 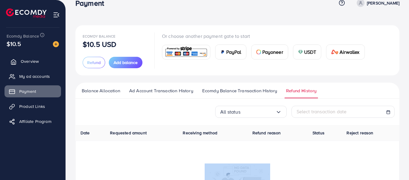 I want to click on a: Affiliate Program, so click(x=33, y=121).